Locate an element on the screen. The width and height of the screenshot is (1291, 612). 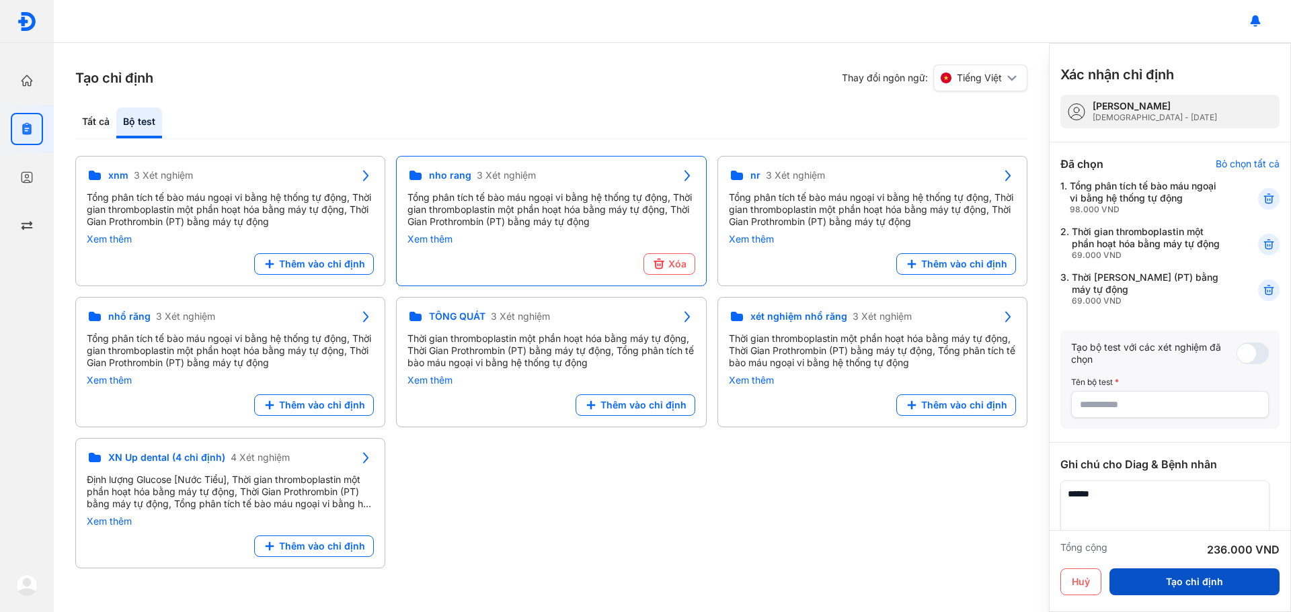
div: Tạo bộ test với các xét nghiệm đã chọn is located at coordinates (1153, 354).